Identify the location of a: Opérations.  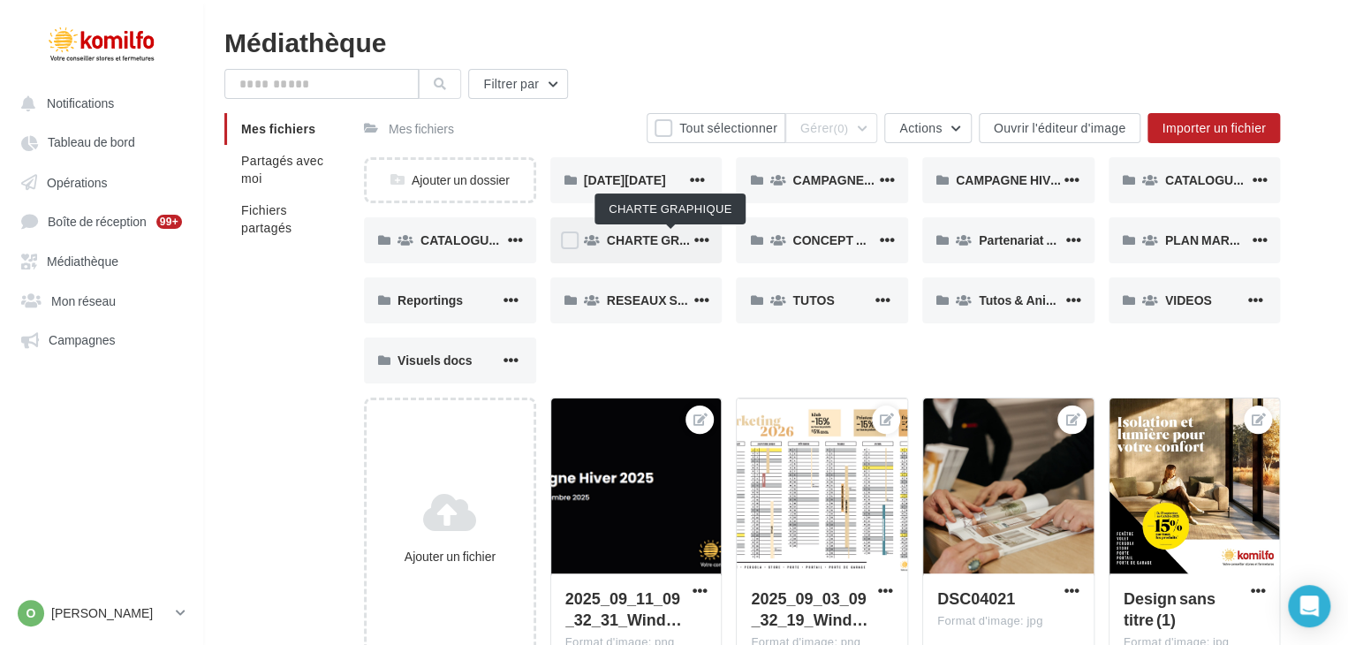
(102, 181).